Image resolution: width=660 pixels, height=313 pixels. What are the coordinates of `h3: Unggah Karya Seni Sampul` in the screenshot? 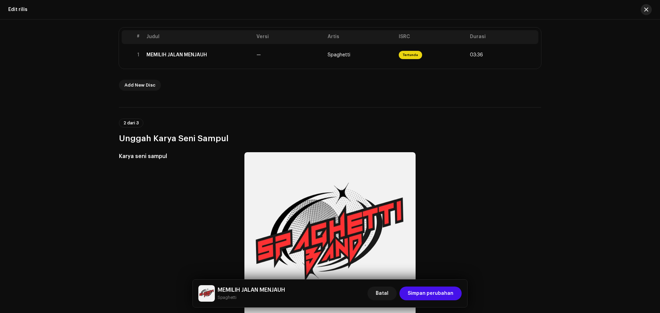 It's located at (330, 138).